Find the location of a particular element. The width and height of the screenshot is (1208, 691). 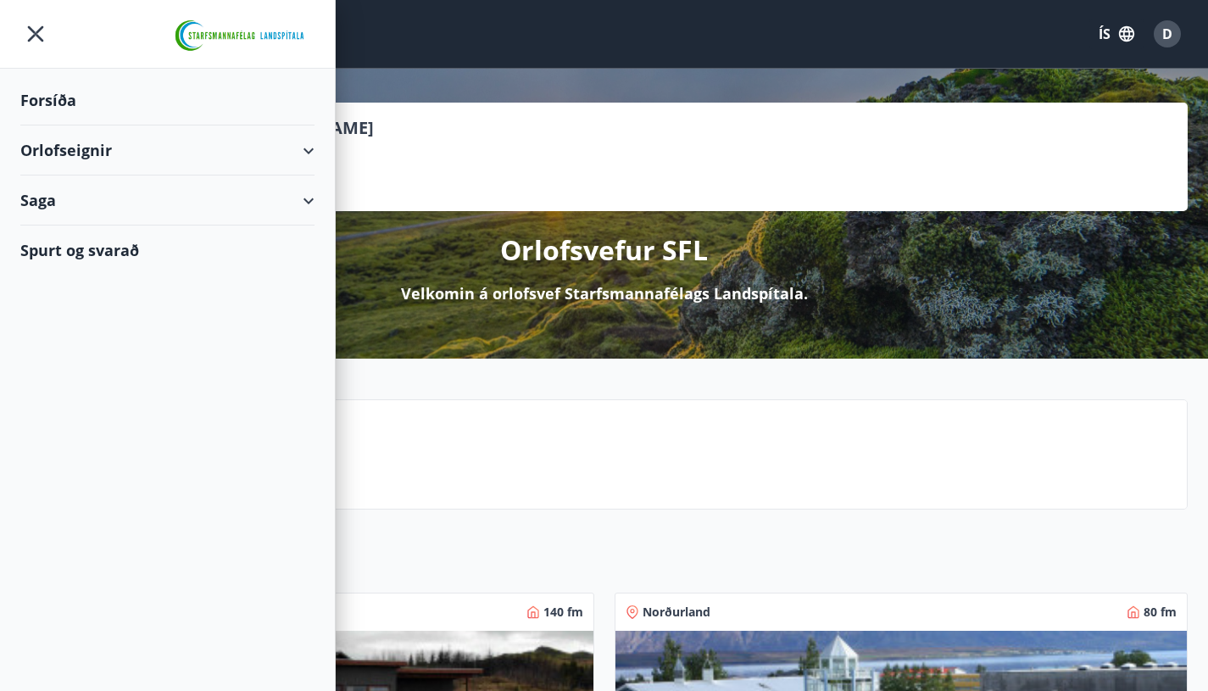

div: Spurt og svarað is located at coordinates (167, 250).